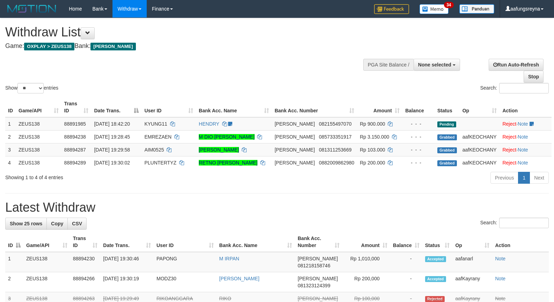 This screenshot has height=302, width=554. I want to click on select: Showentries, so click(30, 88).